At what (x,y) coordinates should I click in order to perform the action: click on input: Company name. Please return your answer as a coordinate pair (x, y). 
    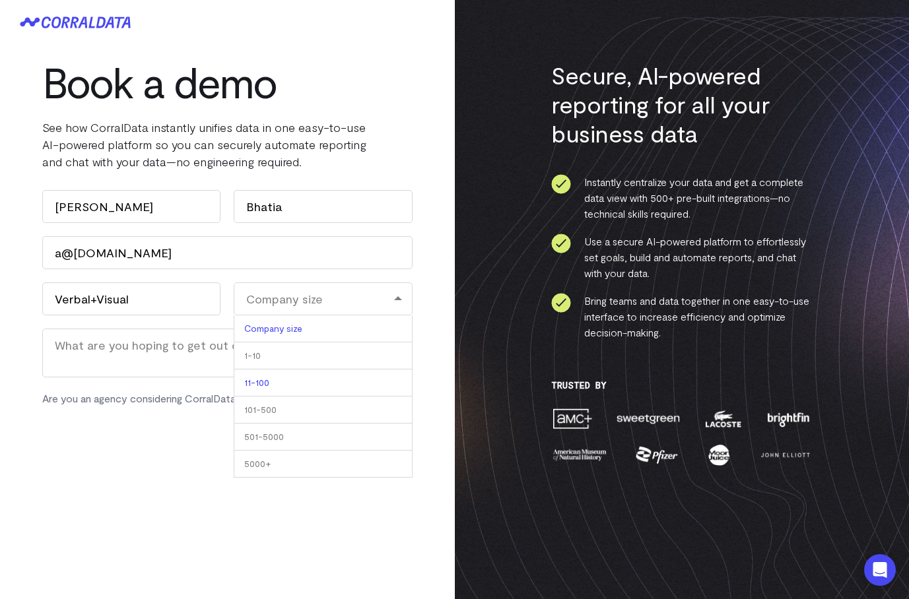
    Looking at the image, I should click on (131, 299).